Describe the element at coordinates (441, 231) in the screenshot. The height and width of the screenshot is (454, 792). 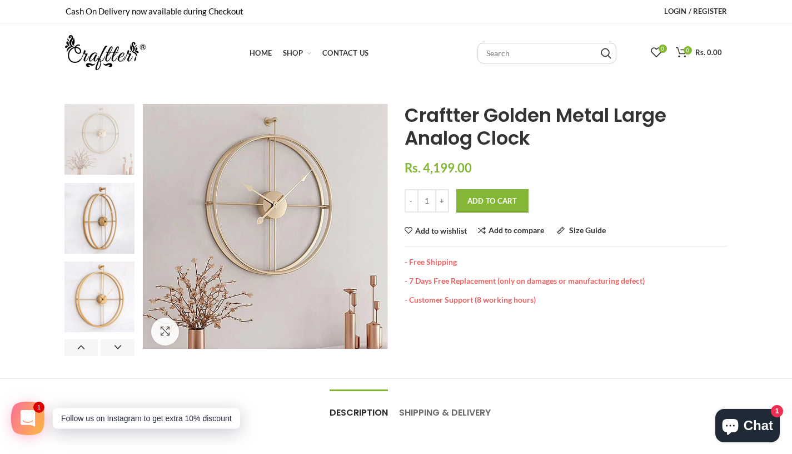
I see `span: Add to wishlist` at that location.